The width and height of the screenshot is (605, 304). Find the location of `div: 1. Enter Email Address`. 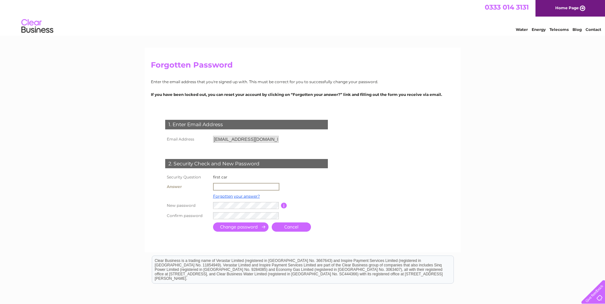

div: 1. Enter Email Address is located at coordinates (247, 125).